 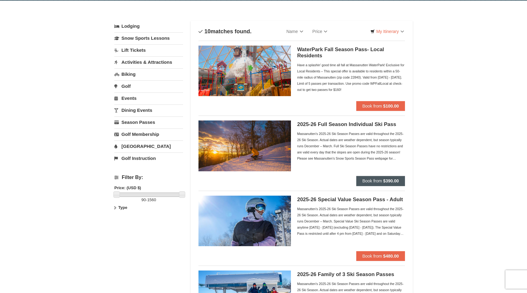 I want to click on h5: 2025-26 Full Season Individual Ski Pass, so click(x=351, y=125).